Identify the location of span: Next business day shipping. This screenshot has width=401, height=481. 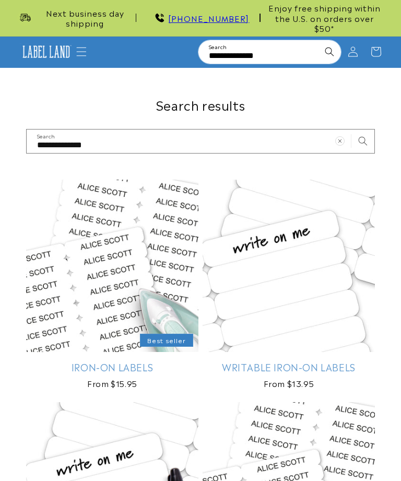
(85, 18).